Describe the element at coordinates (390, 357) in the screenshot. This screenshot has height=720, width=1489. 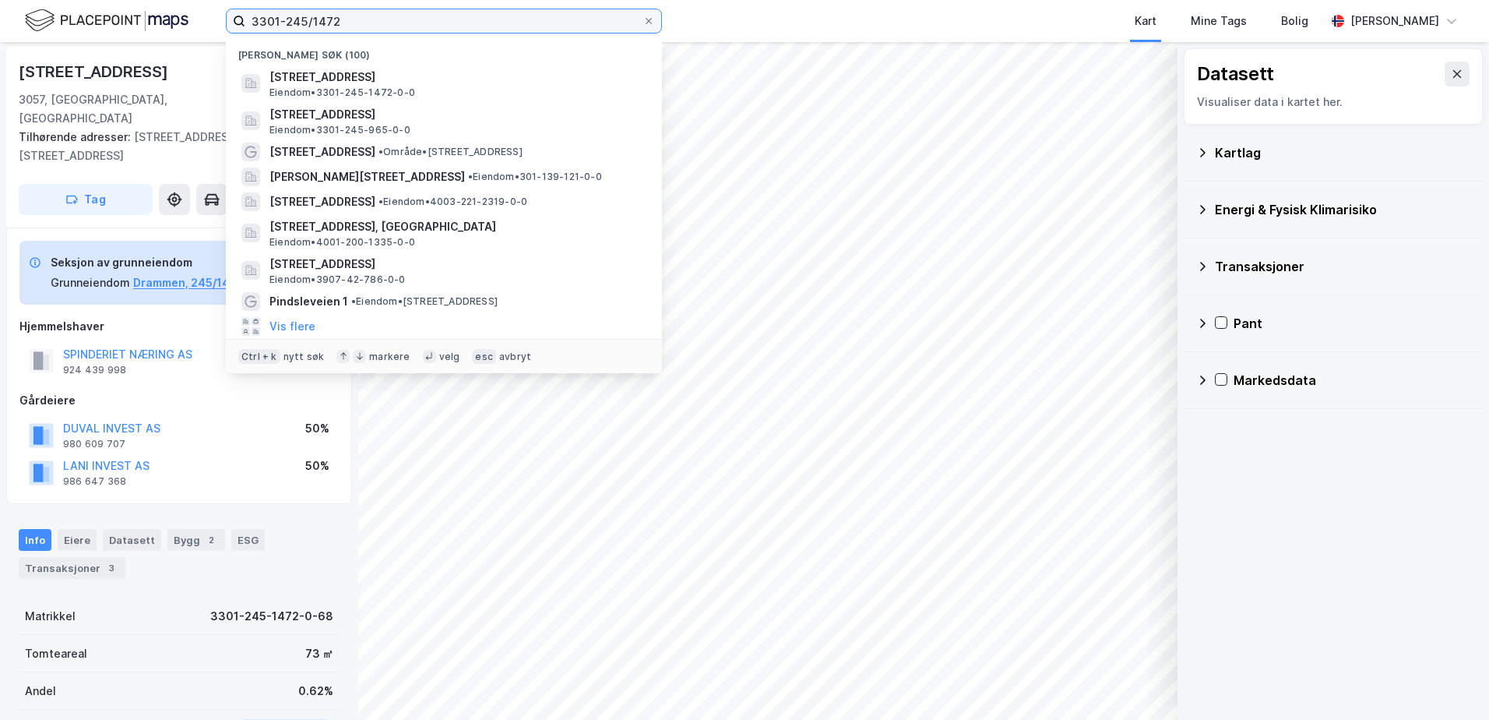
I see `div: markere` at that location.